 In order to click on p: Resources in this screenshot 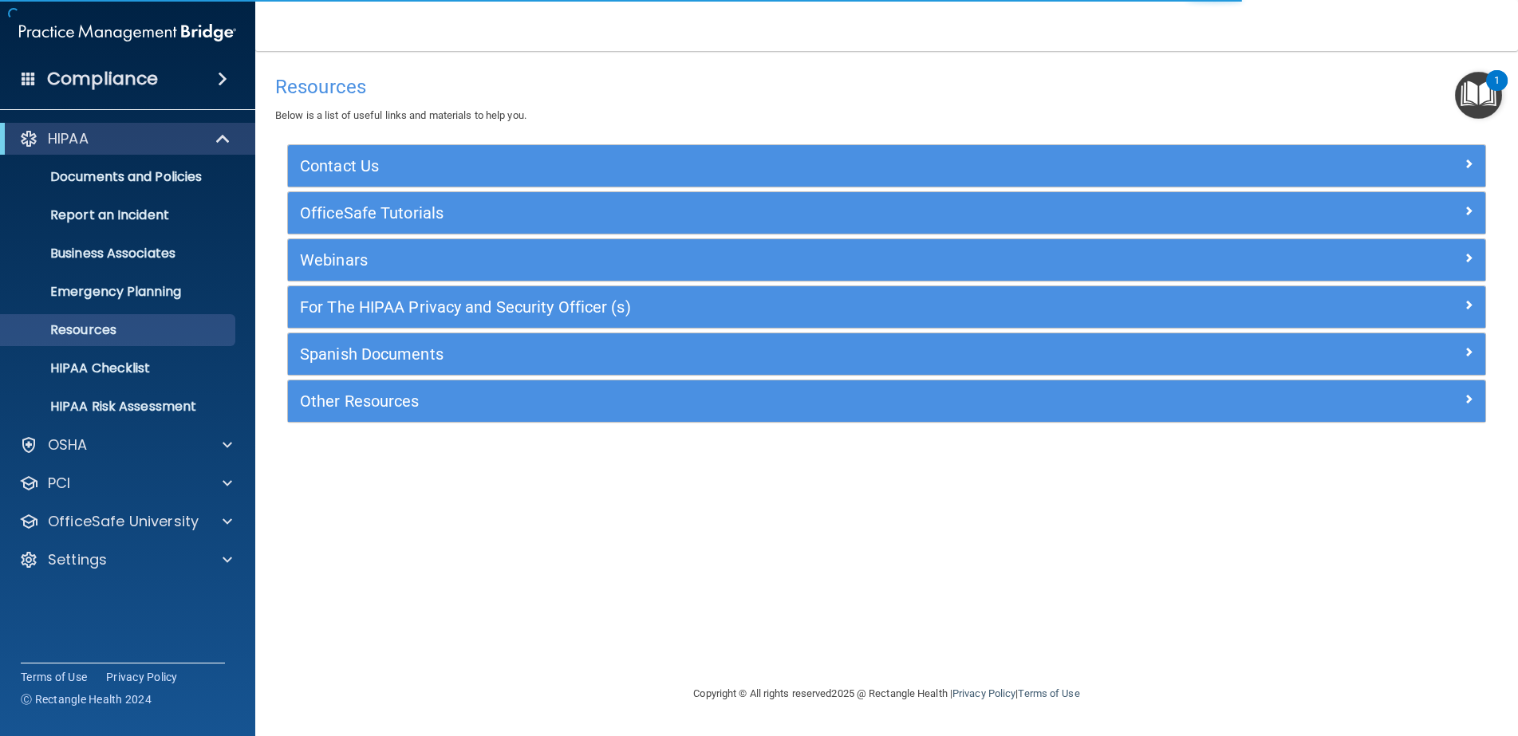, I will do `click(119, 330)`.